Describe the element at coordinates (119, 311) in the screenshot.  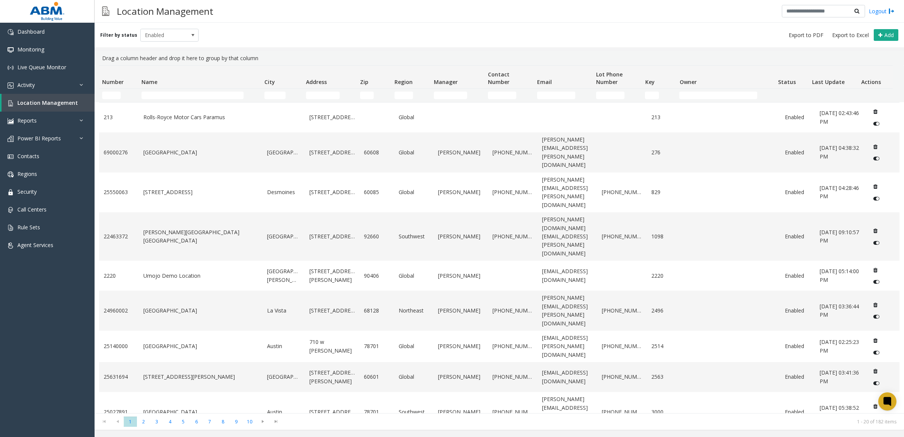
I see `a: 24960002` at that location.